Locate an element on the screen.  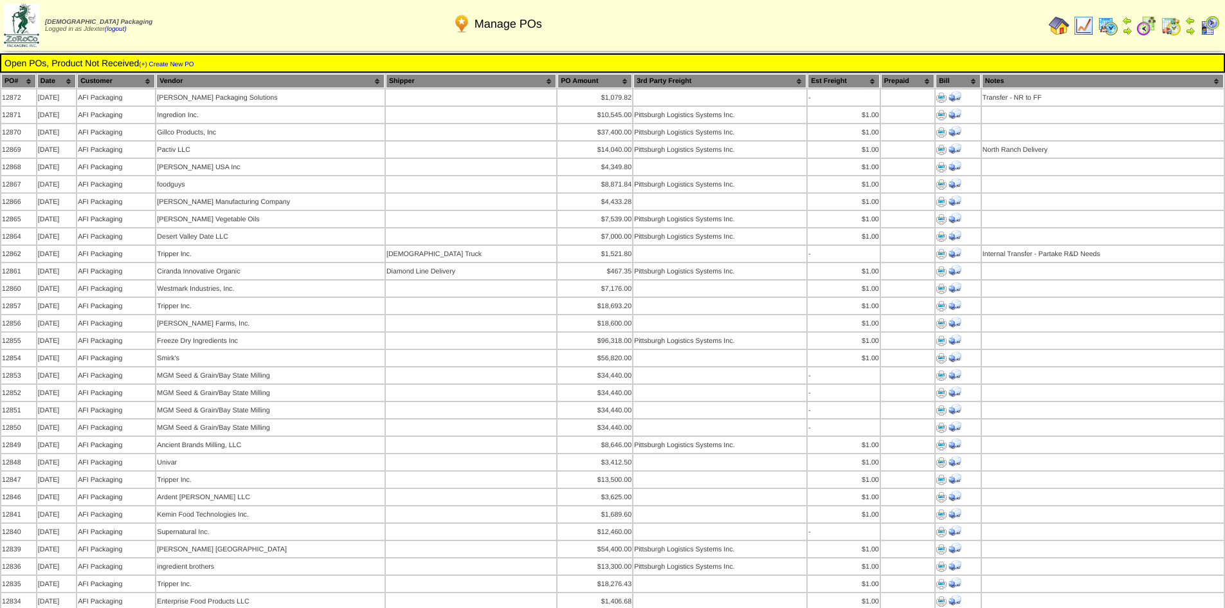
td: 12861 is located at coordinates (19, 271).